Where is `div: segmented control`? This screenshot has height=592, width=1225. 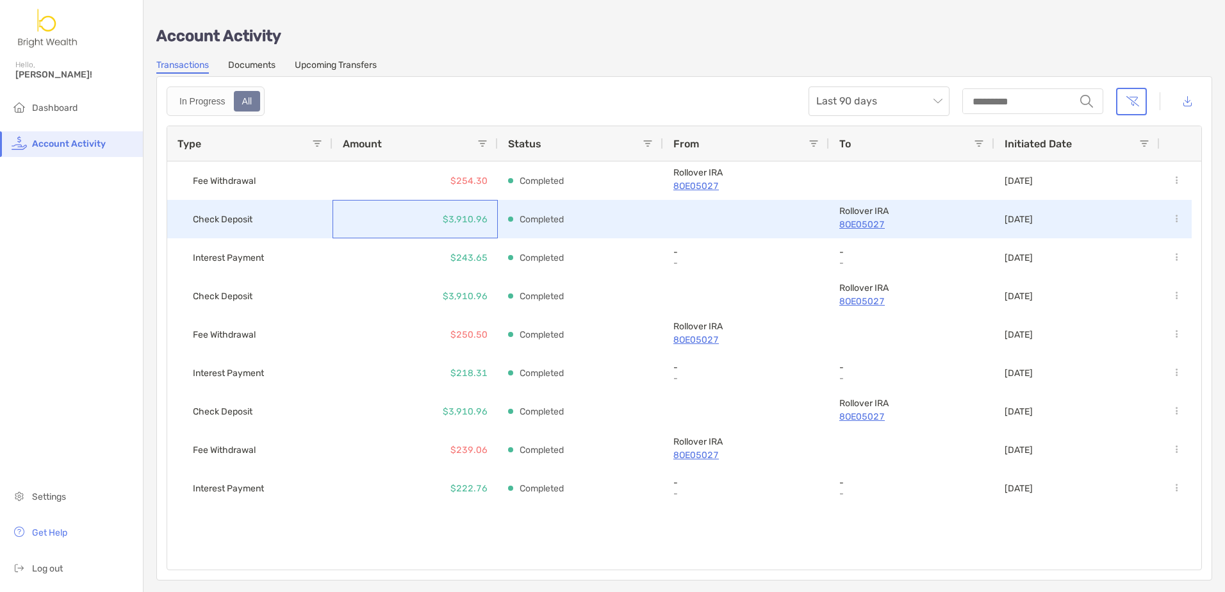 div: segmented control is located at coordinates (215, 101).